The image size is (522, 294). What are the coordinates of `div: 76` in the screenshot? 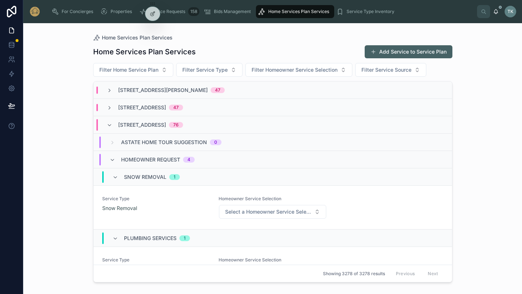 It's located at (176, 125).